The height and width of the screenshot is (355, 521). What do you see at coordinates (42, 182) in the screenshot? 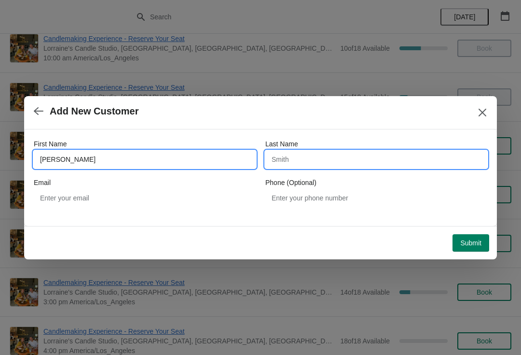
I see `label: Email` at bounding box center [42, 182].